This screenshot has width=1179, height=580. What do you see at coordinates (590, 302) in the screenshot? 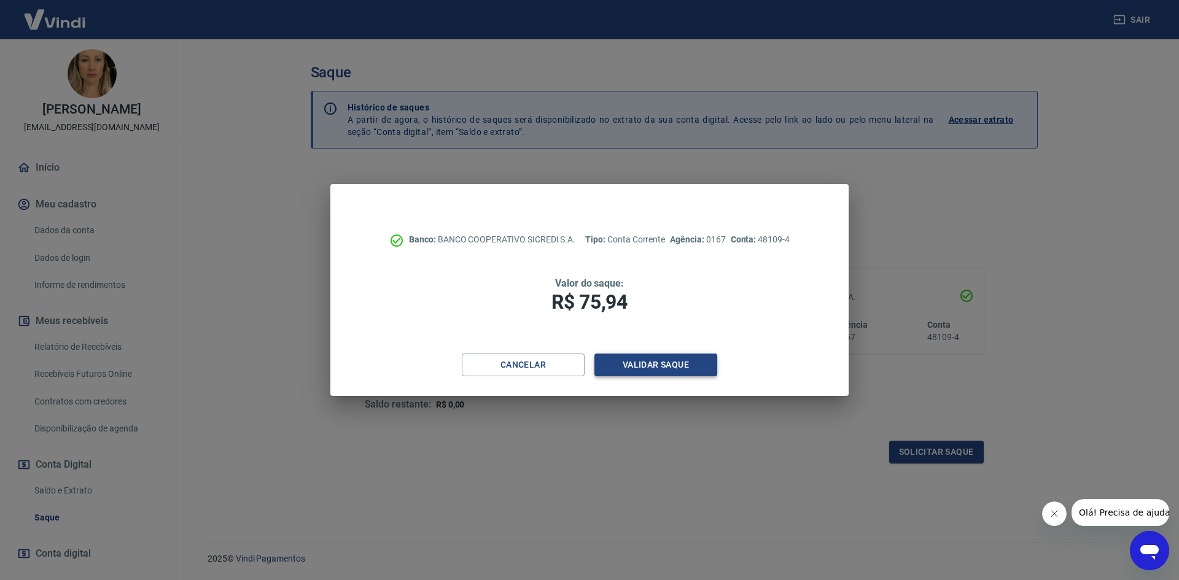
I see `span: R$ 75,94` at bounding box center [590, 302].